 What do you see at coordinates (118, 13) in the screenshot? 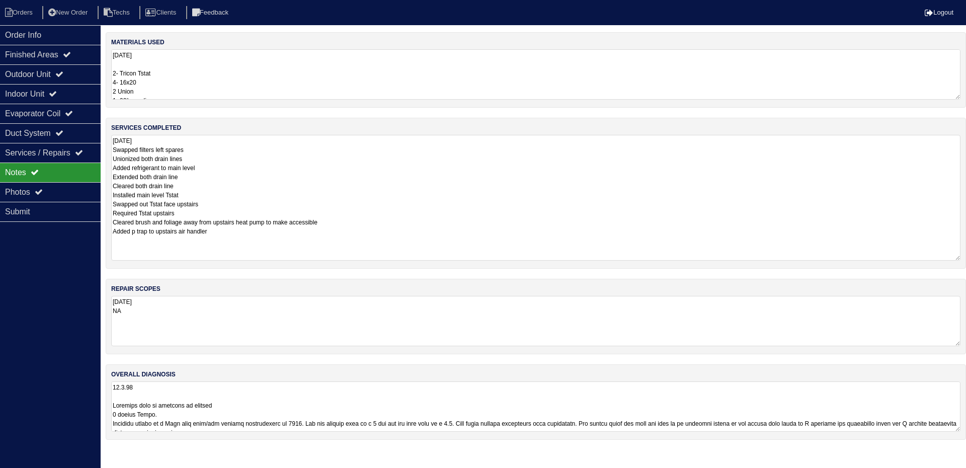
I see `li: Techs` at bounding box center [118, 13].